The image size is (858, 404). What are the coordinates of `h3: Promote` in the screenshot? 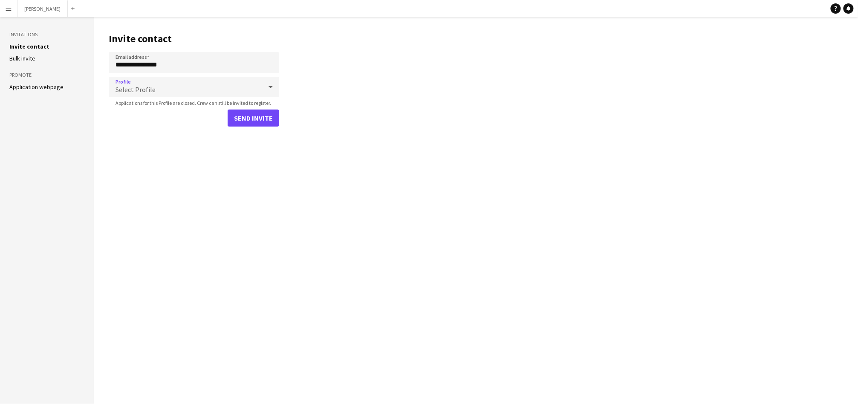 It's located at (47, 75).